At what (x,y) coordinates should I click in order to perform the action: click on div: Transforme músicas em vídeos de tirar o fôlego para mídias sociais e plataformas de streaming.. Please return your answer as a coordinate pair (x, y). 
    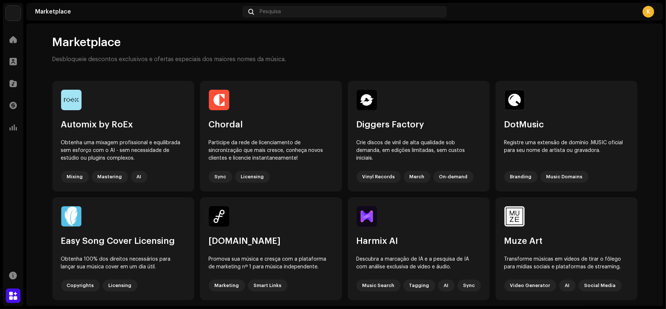
    Looking at the image, I should click on (567, 263).